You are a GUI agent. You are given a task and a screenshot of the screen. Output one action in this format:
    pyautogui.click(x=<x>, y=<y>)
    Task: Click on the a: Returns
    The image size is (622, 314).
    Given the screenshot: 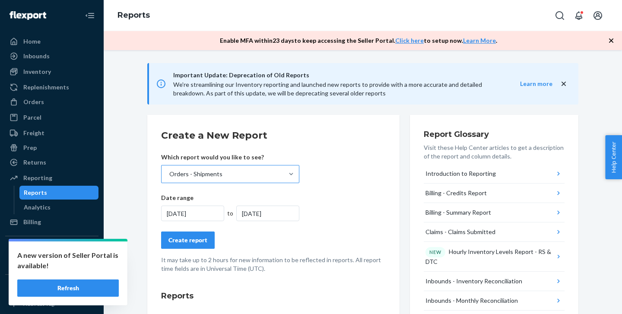 What is the action you would take?
    pyautogui.click(x=52, y=163)
    